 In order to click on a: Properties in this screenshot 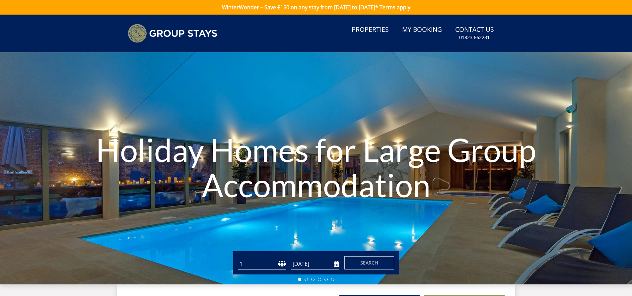, I will do `click(370, 30)`.